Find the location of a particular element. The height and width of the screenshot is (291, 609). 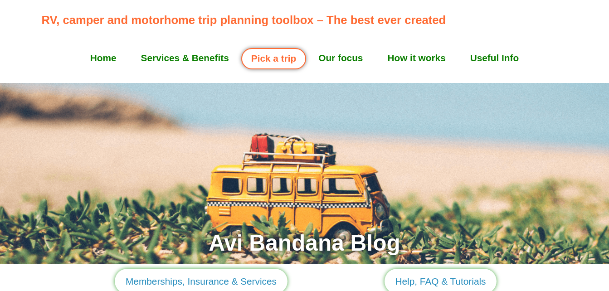

nav: Menu is located at coordinates (305, 58).